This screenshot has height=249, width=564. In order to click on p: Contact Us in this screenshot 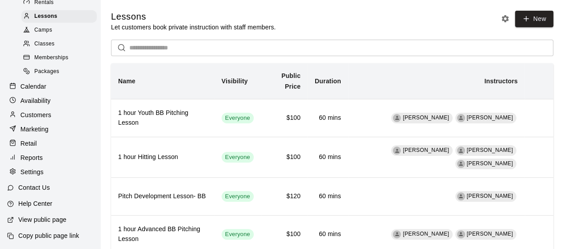, I will do `click(34, 188)`.